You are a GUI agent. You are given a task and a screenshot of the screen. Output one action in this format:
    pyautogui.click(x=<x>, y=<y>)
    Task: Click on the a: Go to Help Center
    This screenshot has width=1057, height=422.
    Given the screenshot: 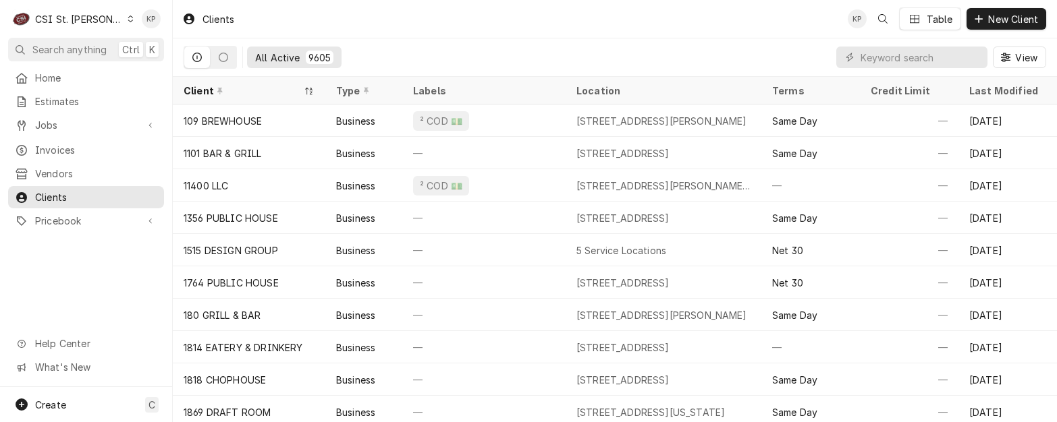 What is the action you would take?
    pyautogui.click(x=86, y=344)
    